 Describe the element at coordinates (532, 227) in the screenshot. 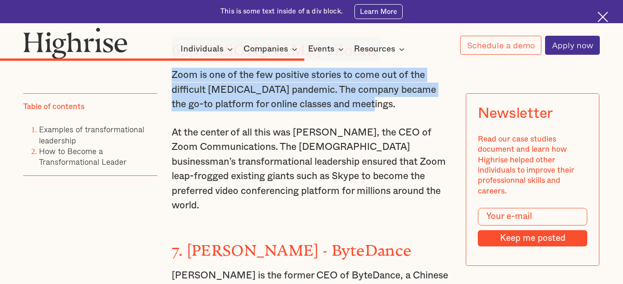

I see `form: Modal Form` at that location.